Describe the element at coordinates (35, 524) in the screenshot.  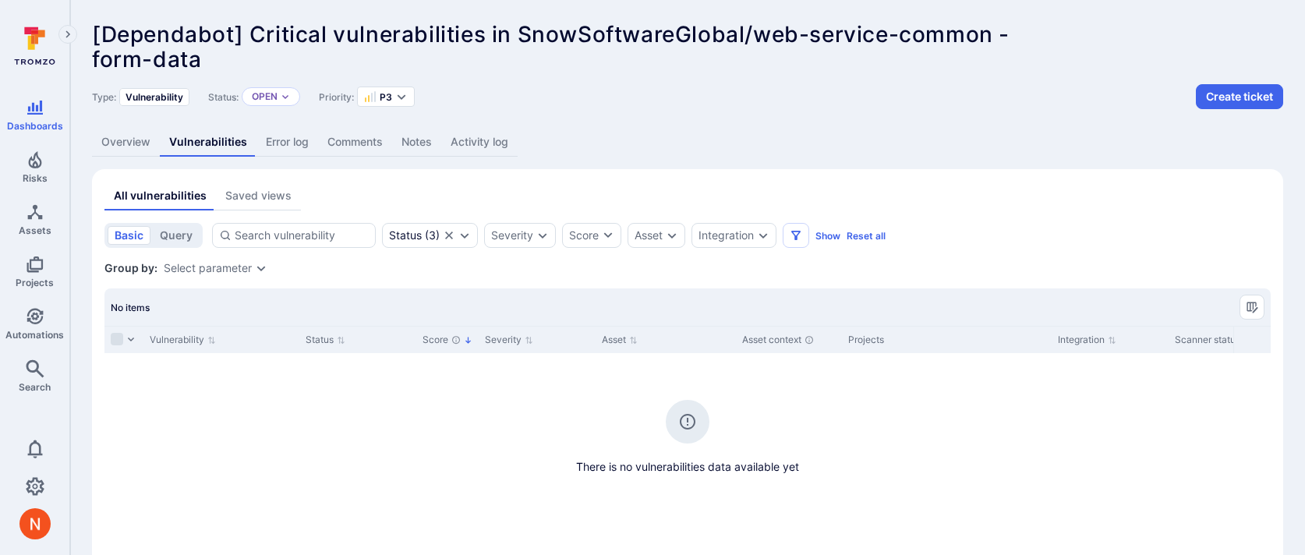
I see `img: ACg8ocIprwjrgDQnDsNSk9Ghn5p5-B8DpAKWoJ5Gi9syOE4K59tr4Q=s96-c` at that location.